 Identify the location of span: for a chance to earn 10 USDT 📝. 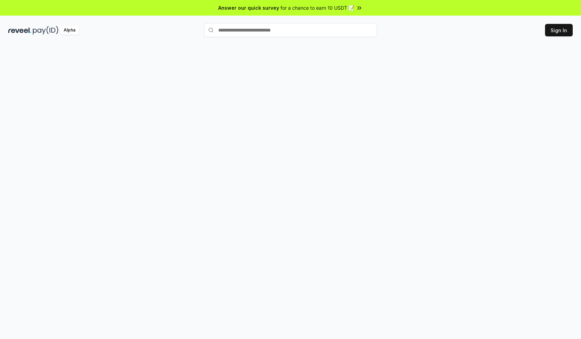
(317, 8).